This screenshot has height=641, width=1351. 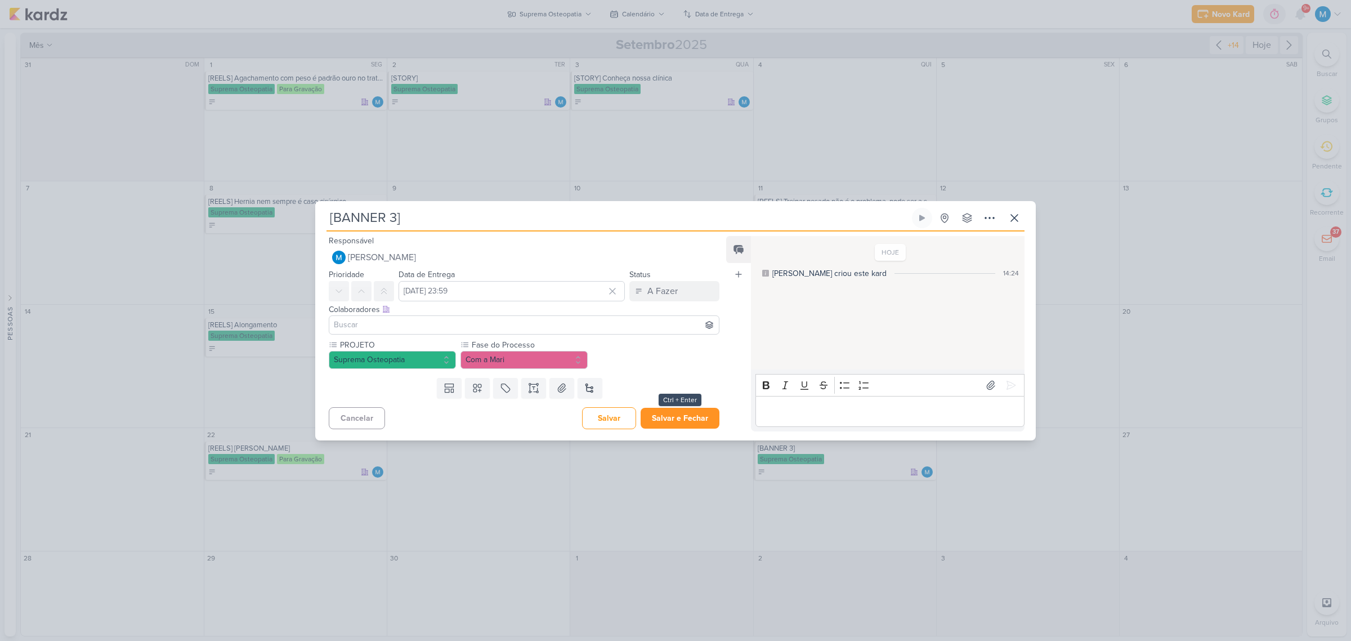 What do you see at coordinates (524, 360) in the screenshot?
I see `button: Com a Mari` at bounding box center [524, 360].